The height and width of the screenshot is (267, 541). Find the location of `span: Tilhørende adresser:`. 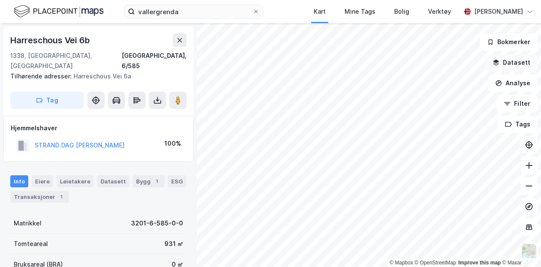

span: Tilhørende adresser: is located at coordinates (42, 76).